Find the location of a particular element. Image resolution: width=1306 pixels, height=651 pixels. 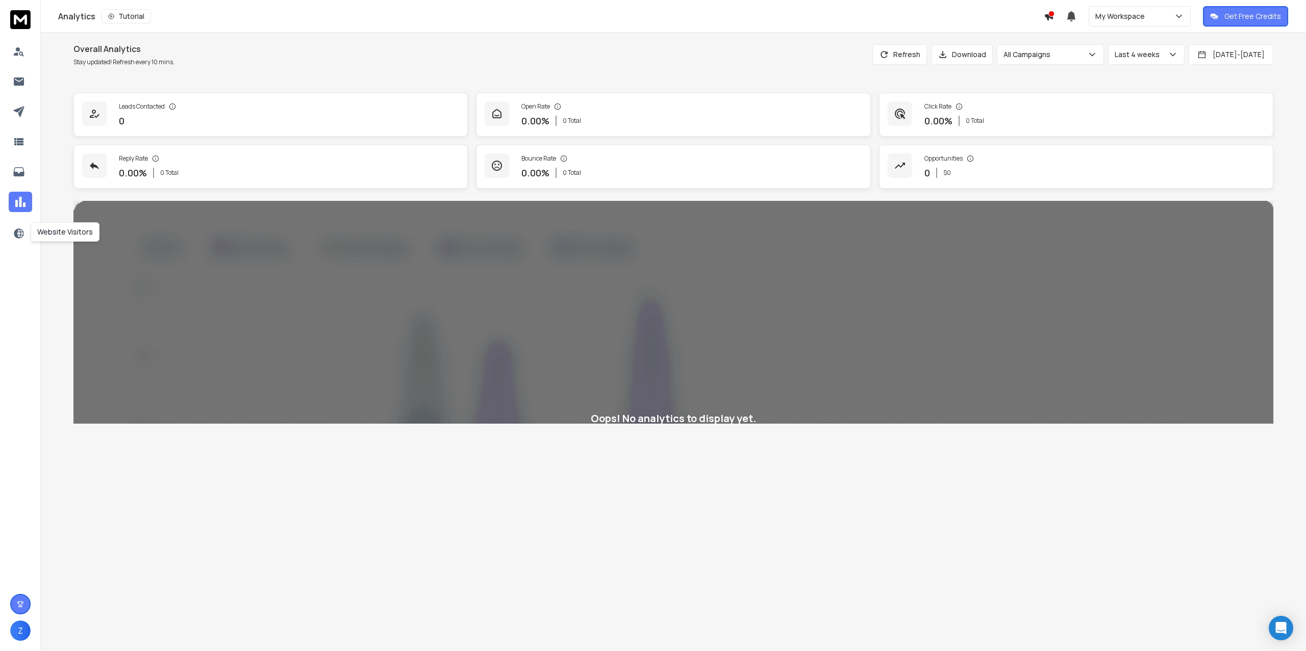

span: Z is located at coordinates (20, 631).